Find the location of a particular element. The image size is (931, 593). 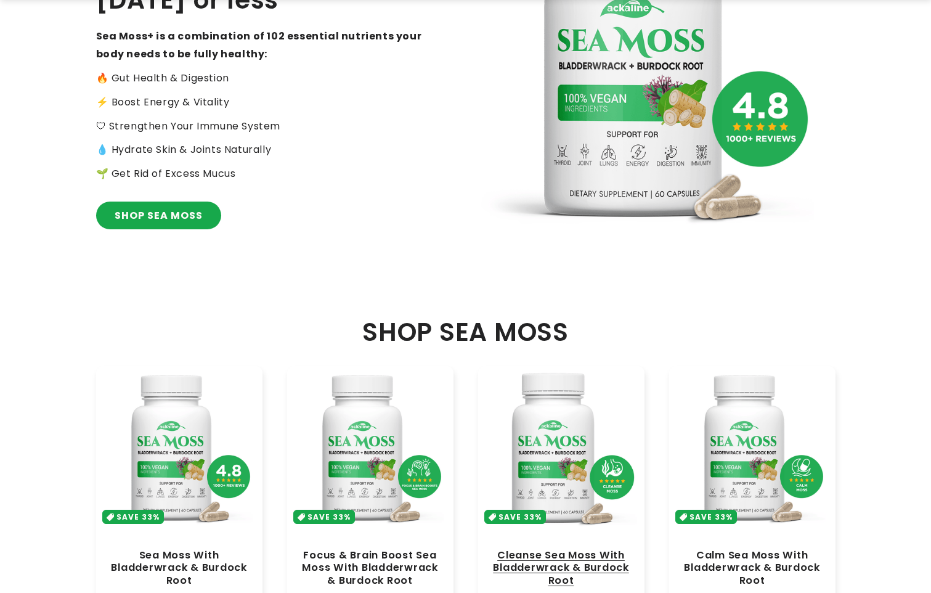

p: ⚡️ Boost Energy & Vitality is located at coordinates (259, 102).